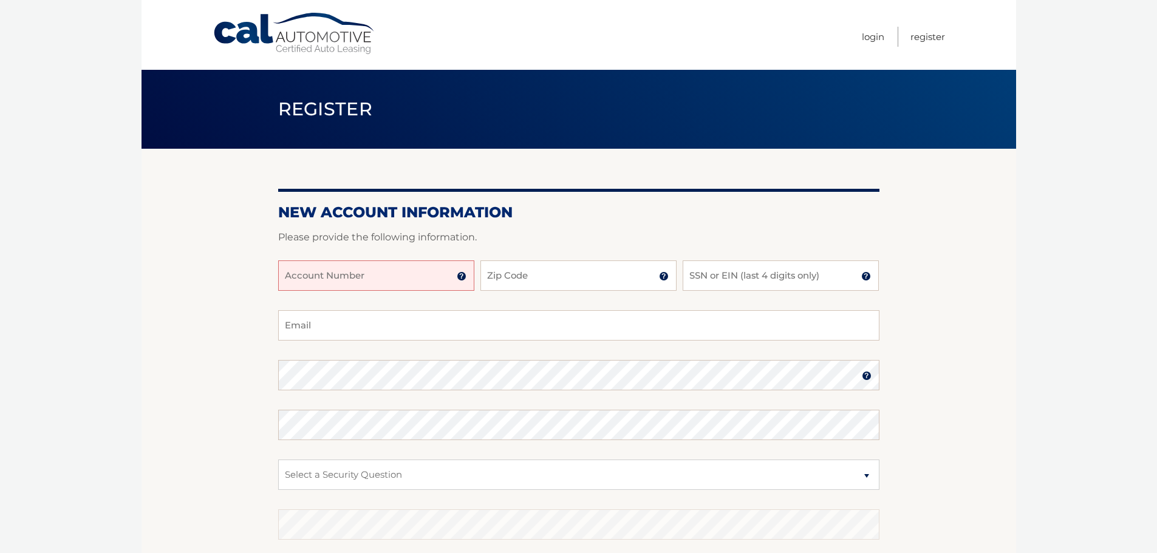  Describe the element at coordinates (927, 36) in the screenshot. I see `a: Register` at that location.